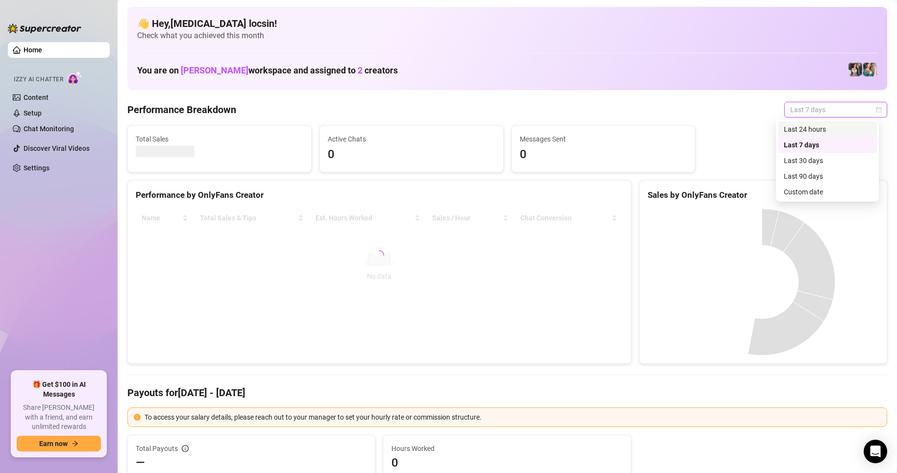 The height and width of the screenshot is (473, 897). I want to click on span: Izzy AI Chatter, so click(38, 79).